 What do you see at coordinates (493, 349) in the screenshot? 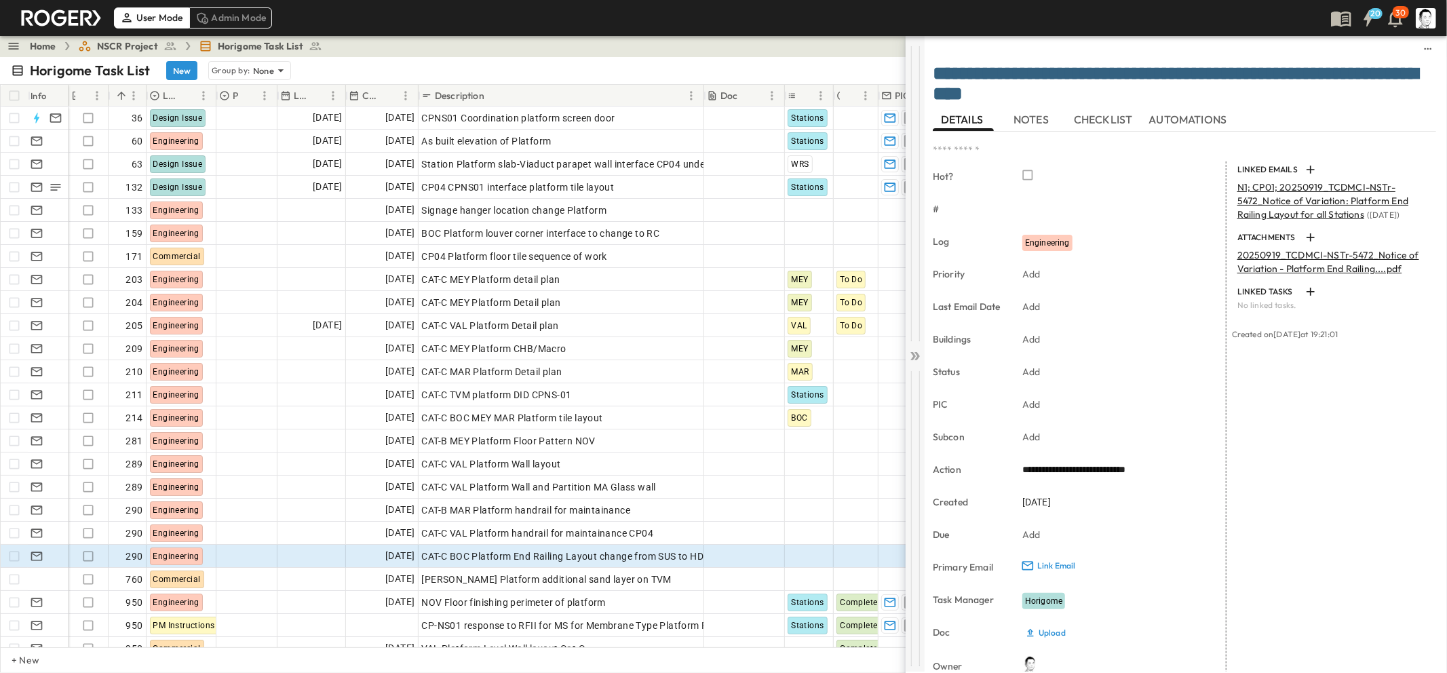
I see `span: CAT-C MEY Platform CHB/Macro` at bounding box center [493, 349].